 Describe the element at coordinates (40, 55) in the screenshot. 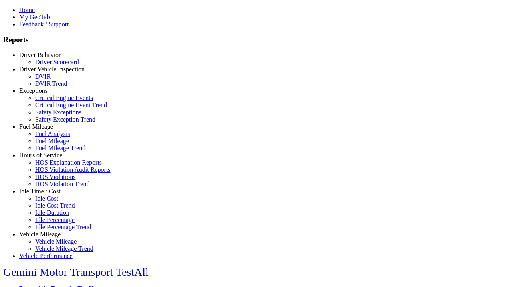

I see `a: Driver Behavior` at that location.